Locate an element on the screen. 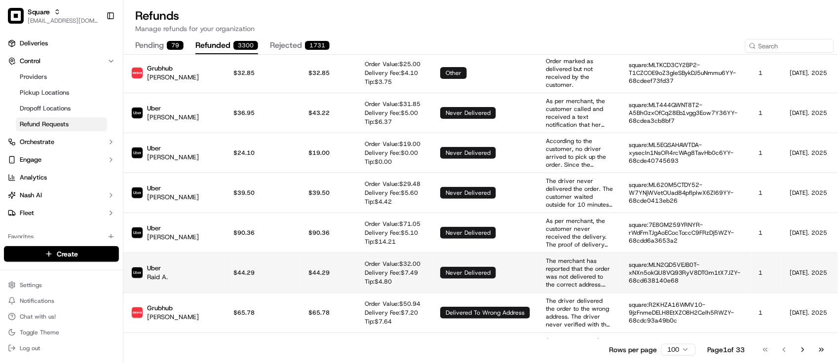  p: $ 65.78 is located at coordinates (329, 313).